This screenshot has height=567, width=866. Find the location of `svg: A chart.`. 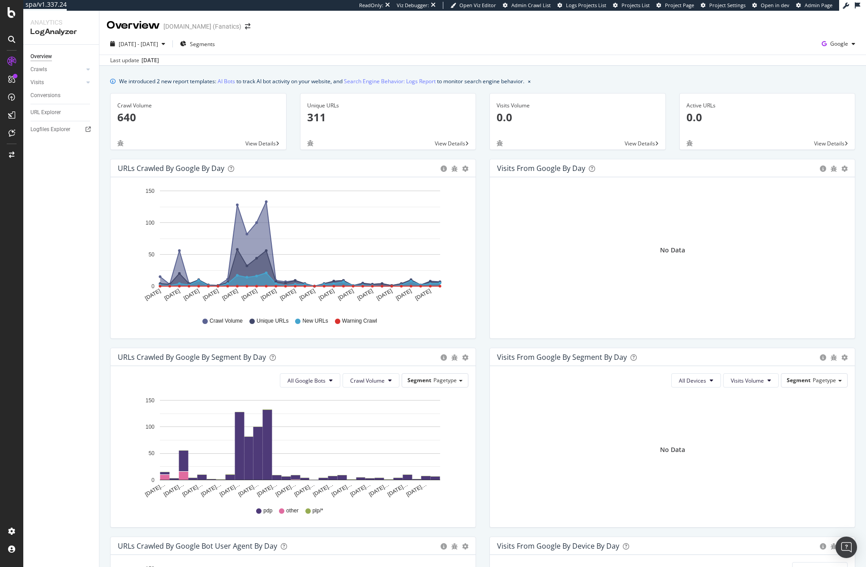

svg: A chart. is located at coordinates (293, 447).